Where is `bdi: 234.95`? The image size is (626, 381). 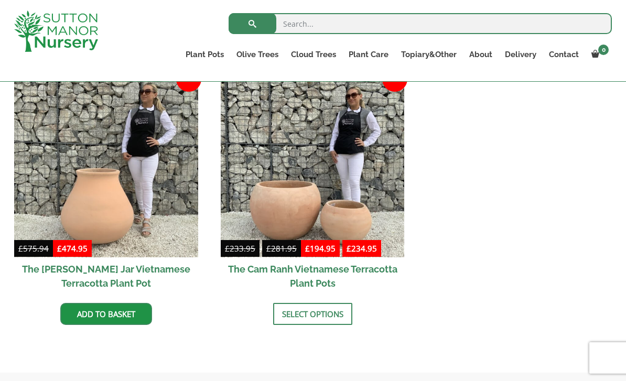
bdi: 234.95 is located at coordinates (362, 248).